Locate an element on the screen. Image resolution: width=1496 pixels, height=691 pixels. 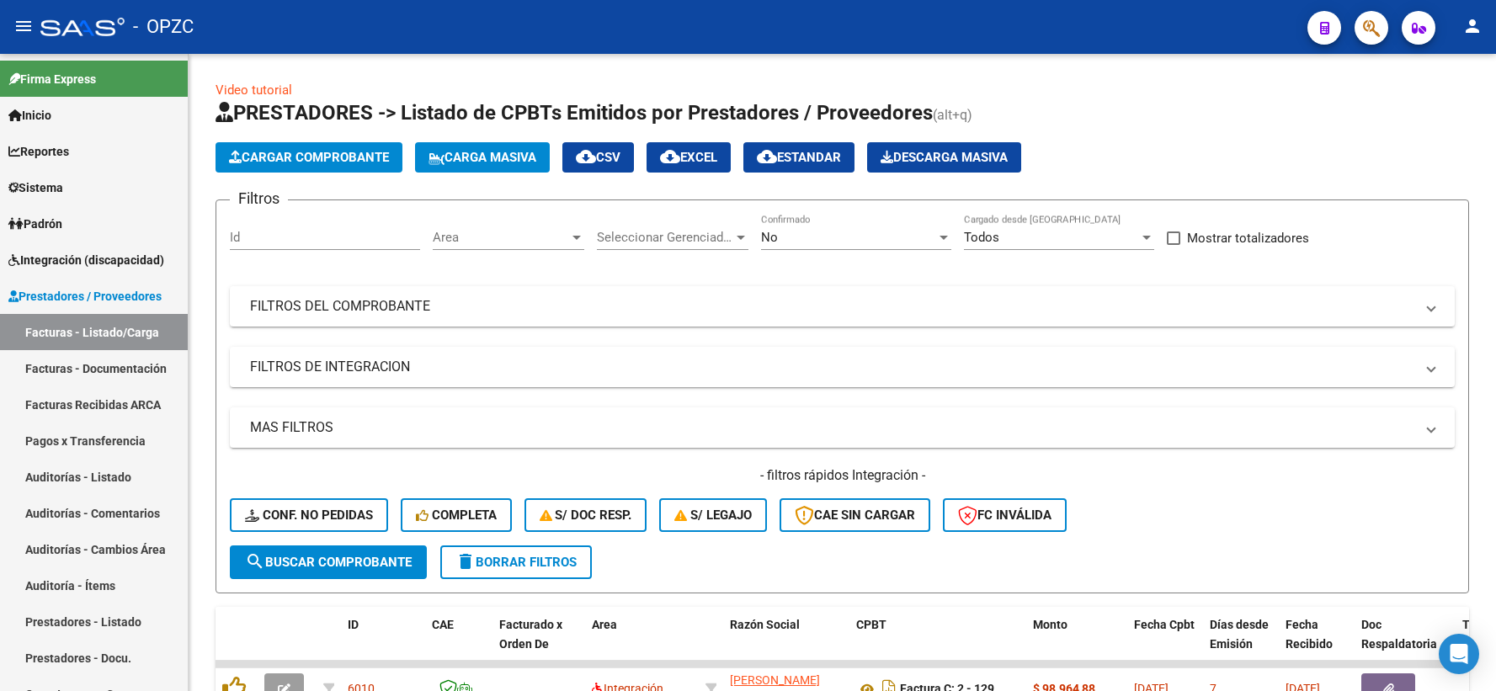
datatable-header-cell: CAE is located at coordinates (459, 644).